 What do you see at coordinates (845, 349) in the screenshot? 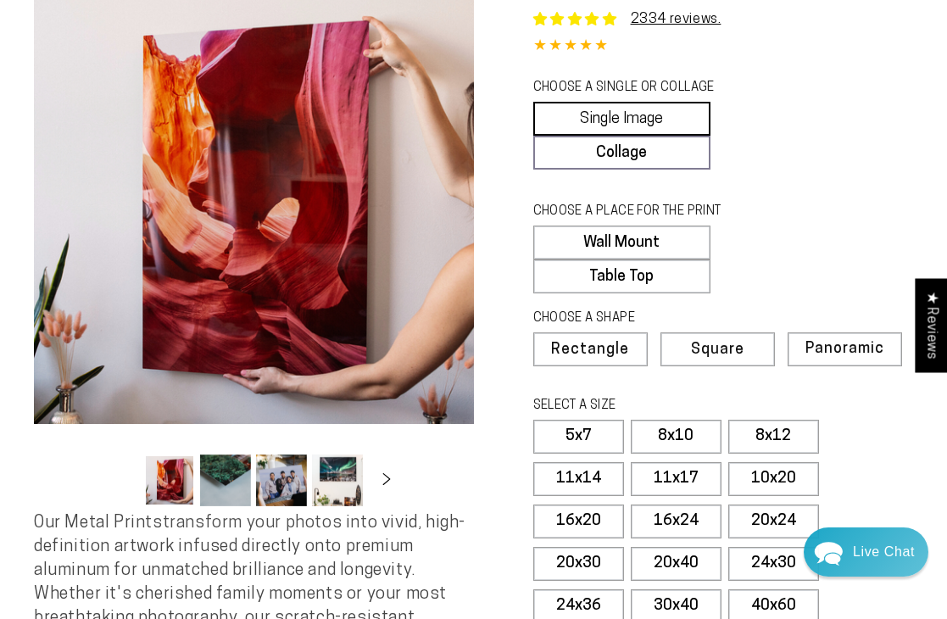
I see `span: Panoramic` at bounding box center [845, 349].